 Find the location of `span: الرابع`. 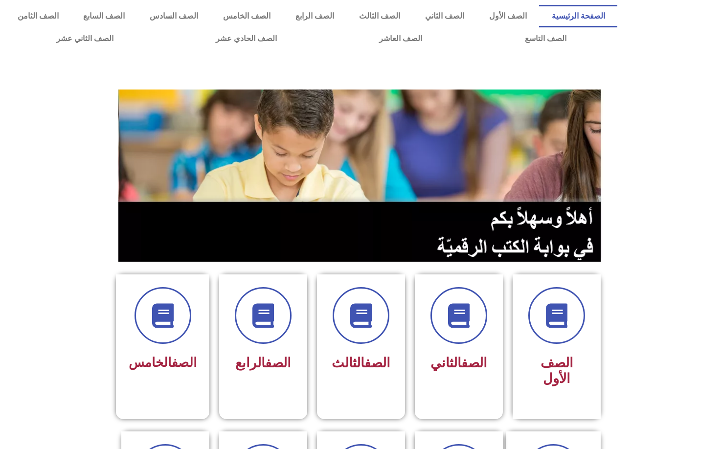

span: الرابع is located at coordinates (263, 363).